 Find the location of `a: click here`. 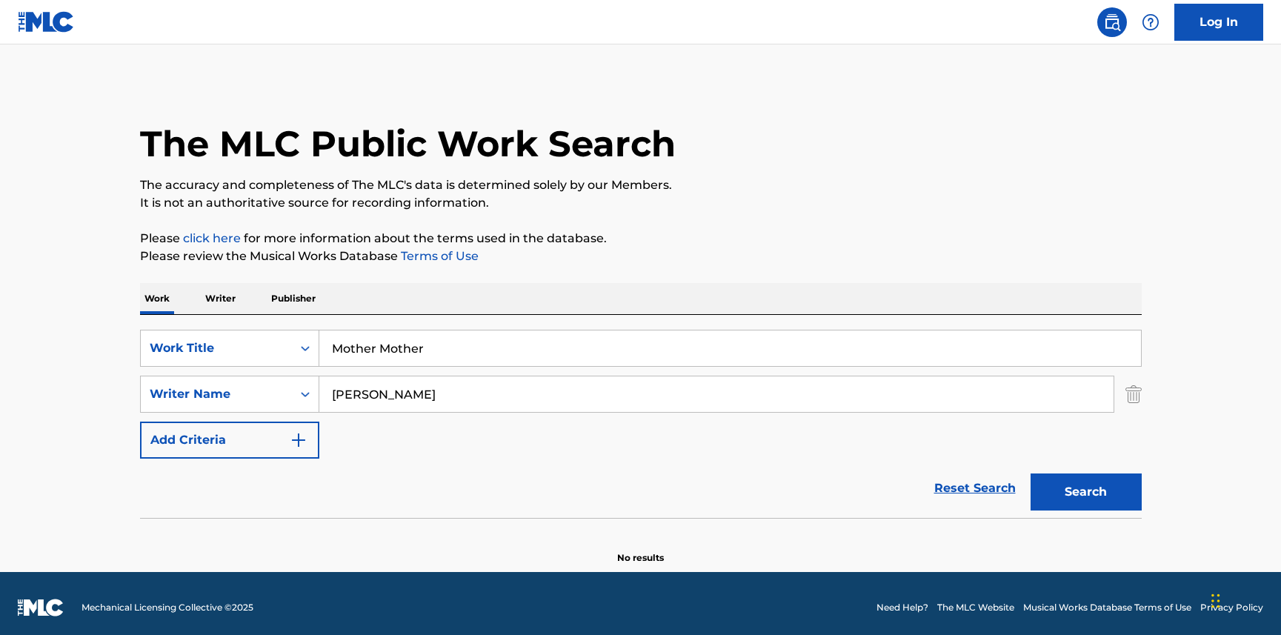

a: click here is located at coordinates (212, 238).